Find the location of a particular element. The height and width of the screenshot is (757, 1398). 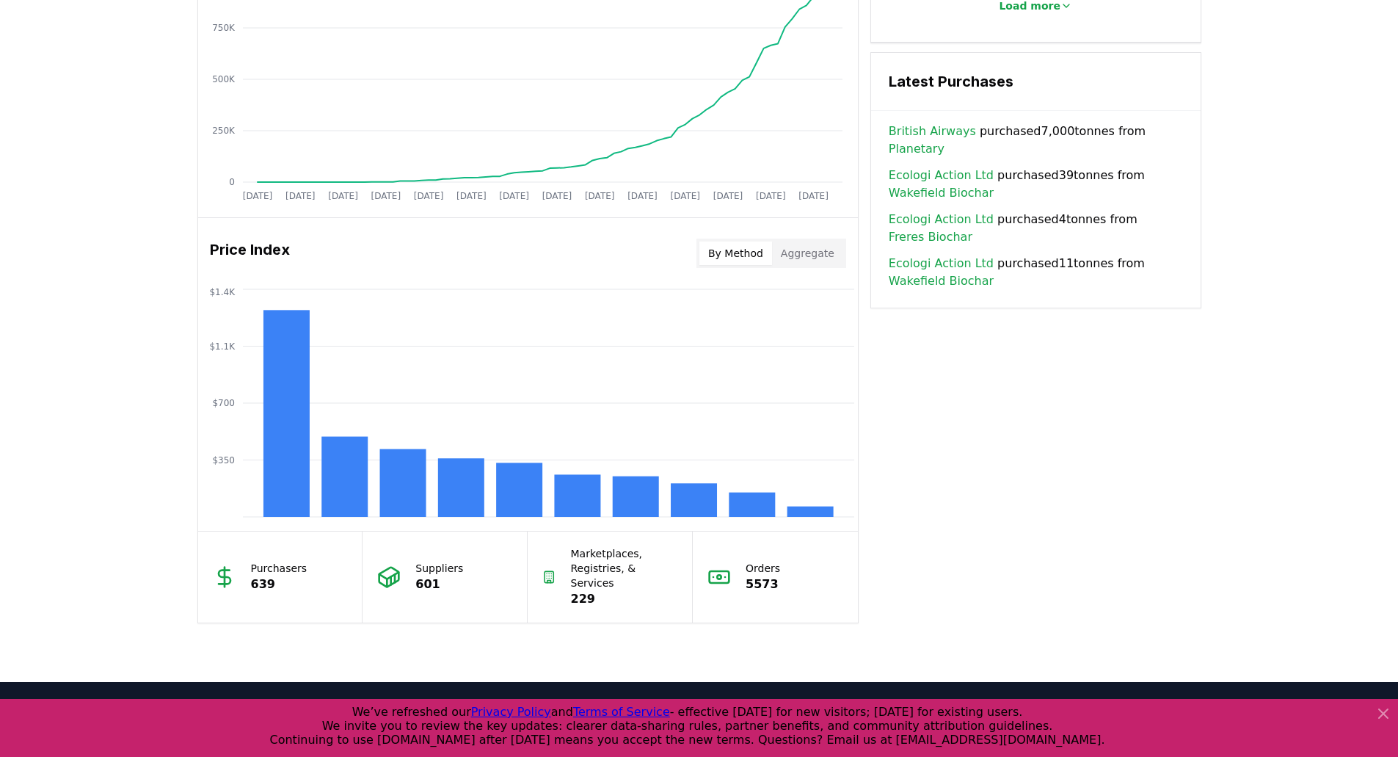

tspan: $1.4K is located at coordinates (222, 292).